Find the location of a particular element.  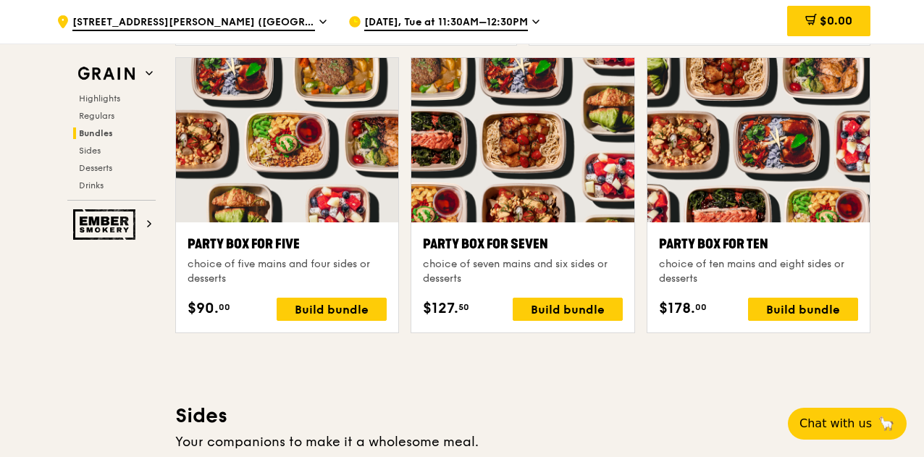

button: Chat with us🦙 is located at coordinates (847, 424).